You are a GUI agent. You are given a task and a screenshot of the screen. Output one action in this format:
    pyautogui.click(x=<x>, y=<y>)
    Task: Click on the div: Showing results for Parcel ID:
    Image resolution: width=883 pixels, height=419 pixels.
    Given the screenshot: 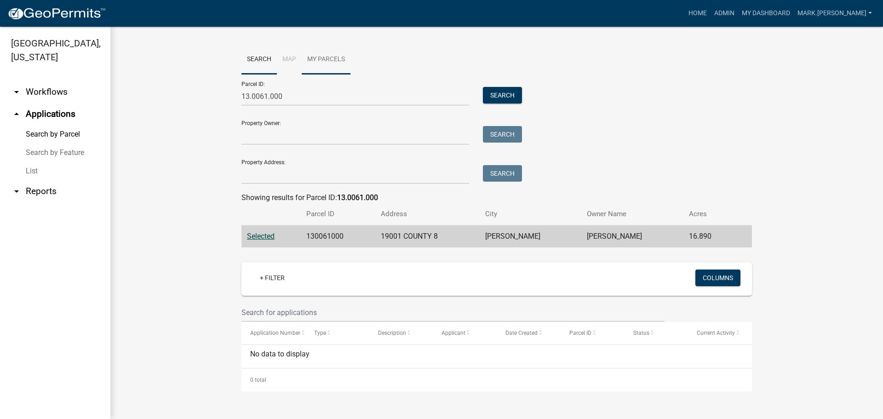 What is the action you would take?
    pyautogui.click(x=497, y=198)
    